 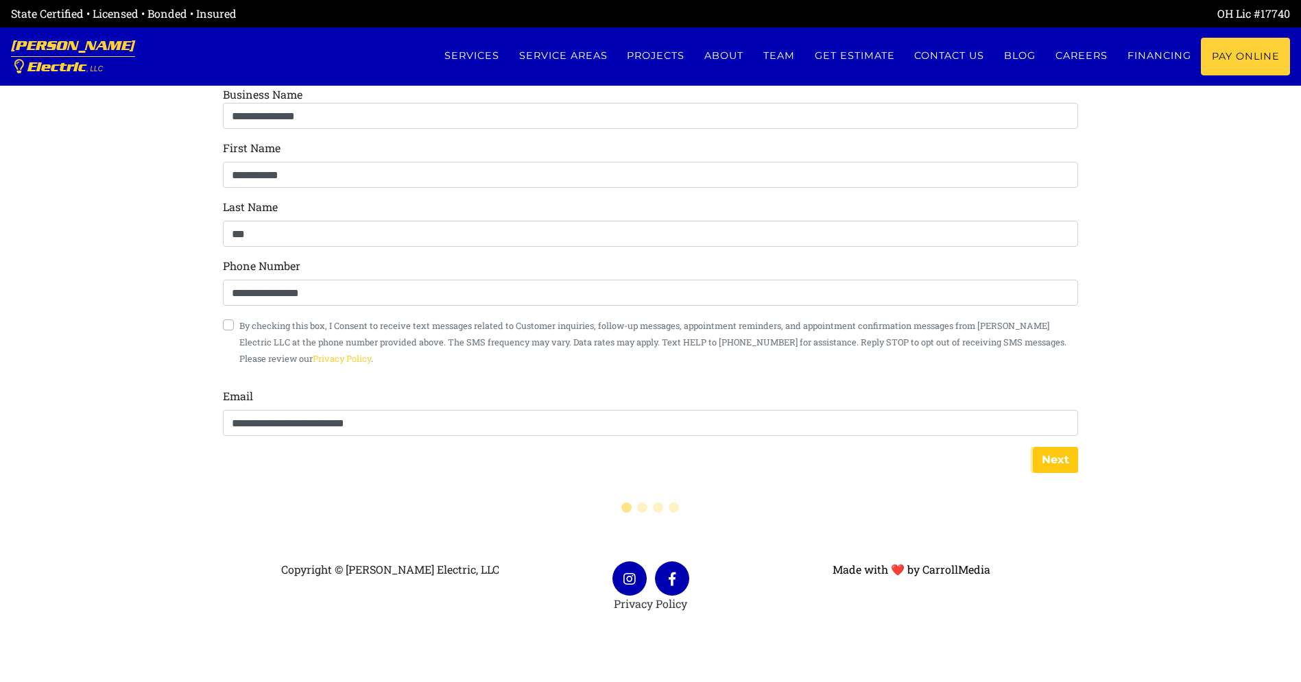 I want to click on a: Get estimate, so click(x=855, y=56).